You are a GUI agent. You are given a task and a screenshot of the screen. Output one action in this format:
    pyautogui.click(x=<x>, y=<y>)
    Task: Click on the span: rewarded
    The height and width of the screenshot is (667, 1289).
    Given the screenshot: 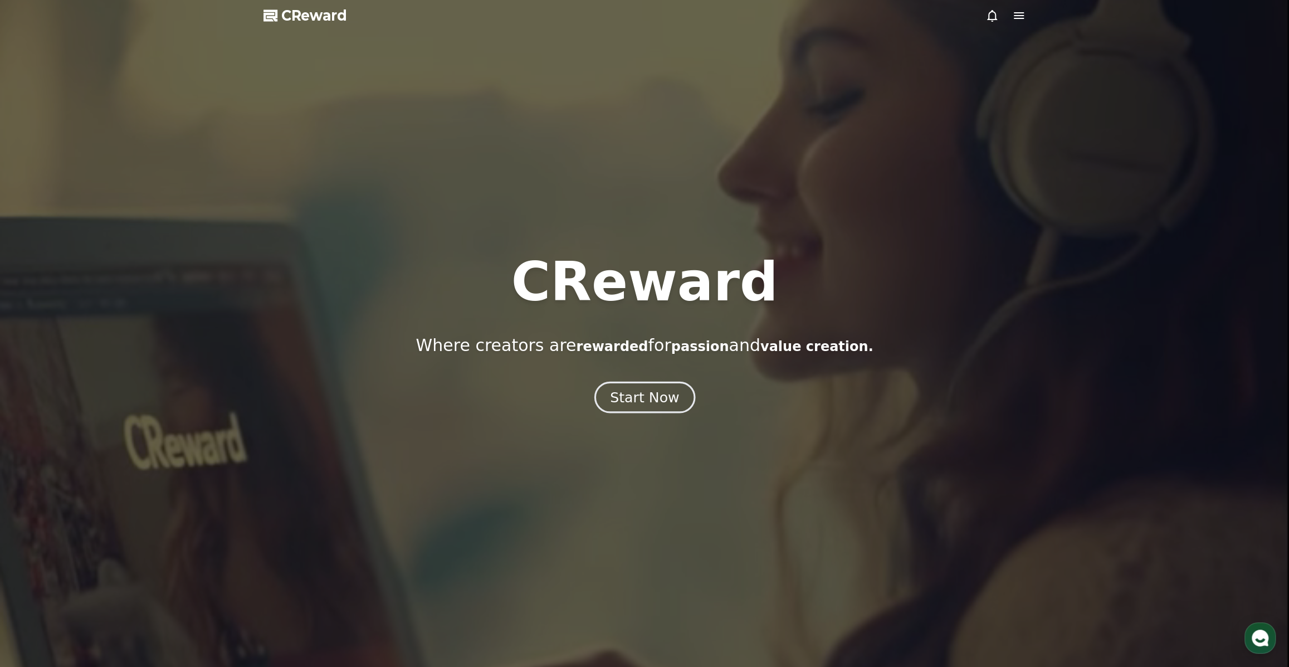 What is the action you would take?
    pyautogui.click(x=612, y=346)
    